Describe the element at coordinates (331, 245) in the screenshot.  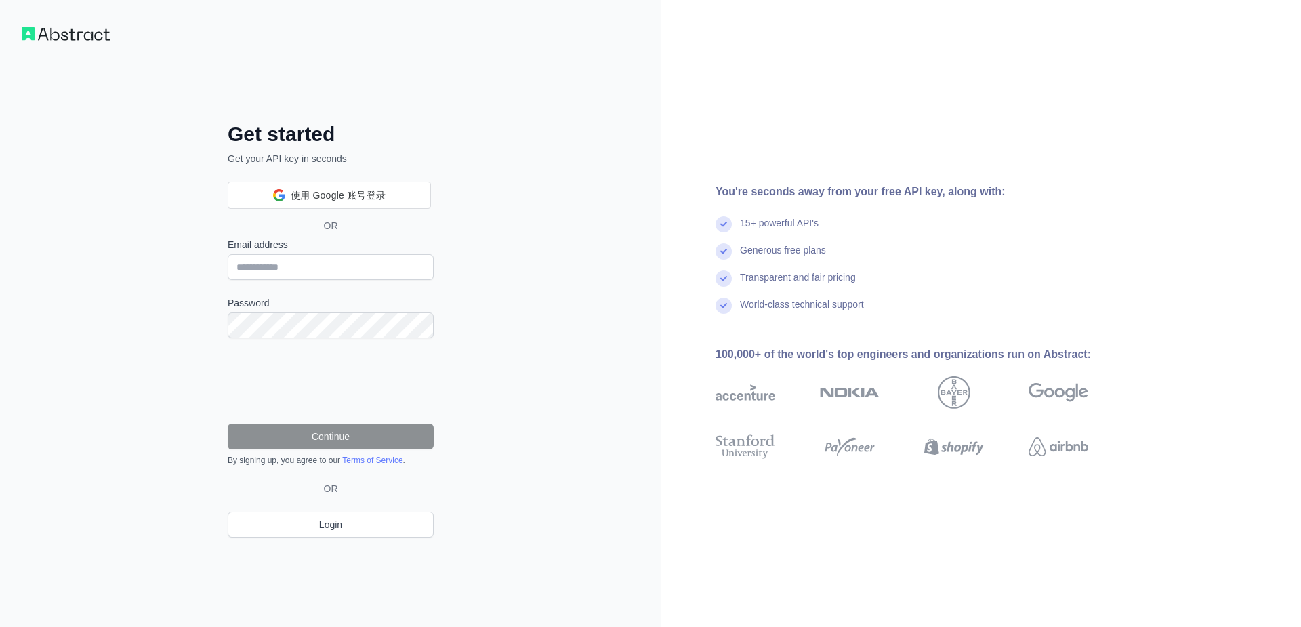
I see `label: Email address` at that location.